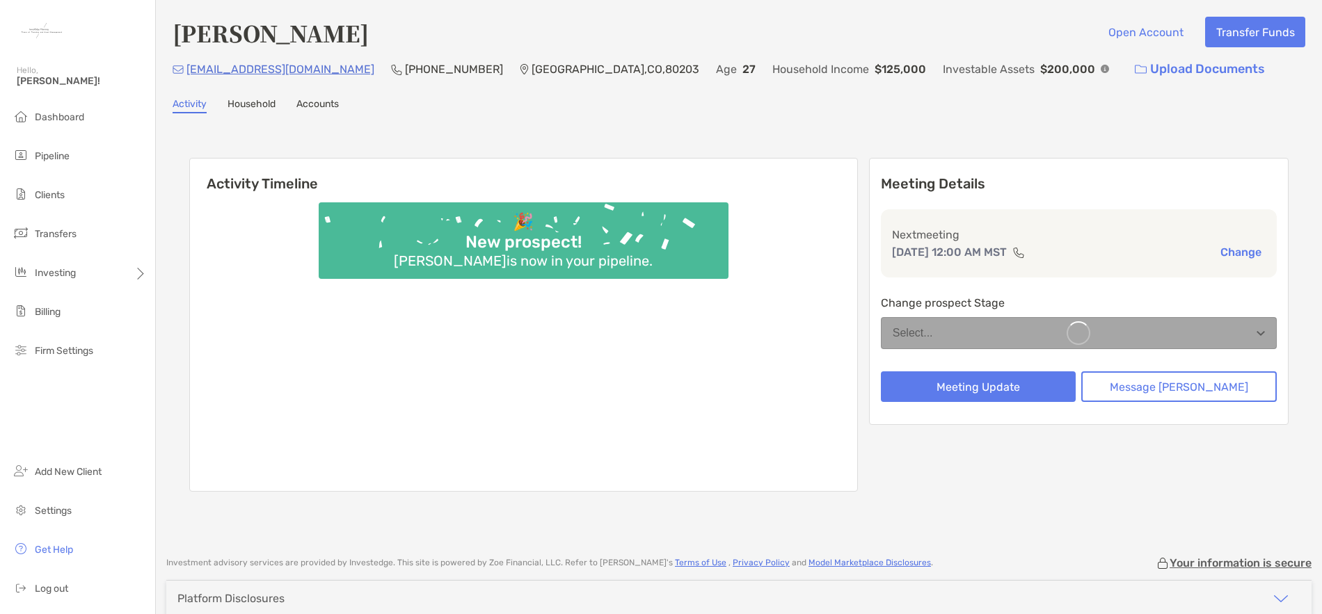 The image size is (1322, 614). I want to click on p: Household Income, so click(820, 69).